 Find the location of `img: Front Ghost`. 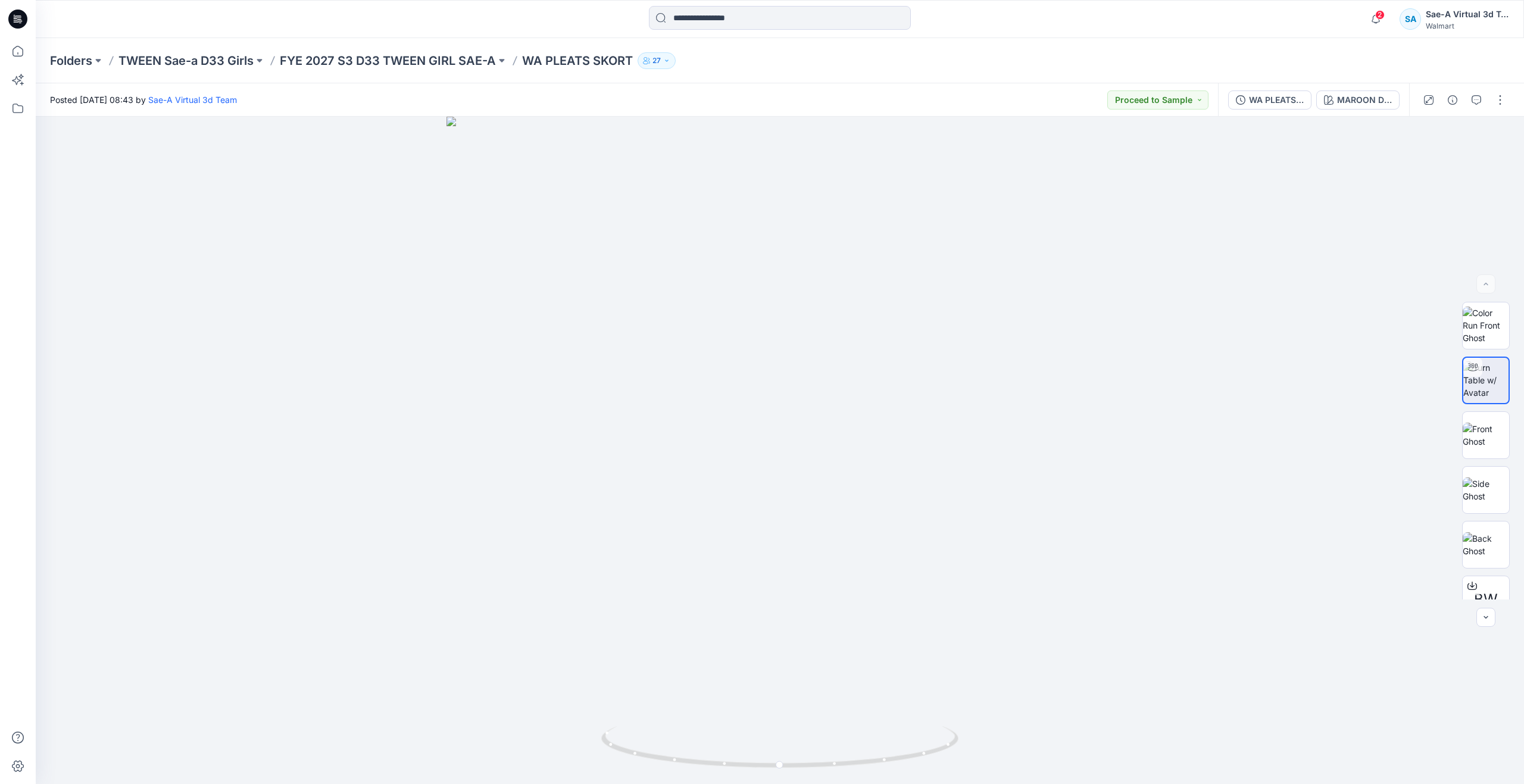

img: Front Ghost is located at coordinates (1487, 435).